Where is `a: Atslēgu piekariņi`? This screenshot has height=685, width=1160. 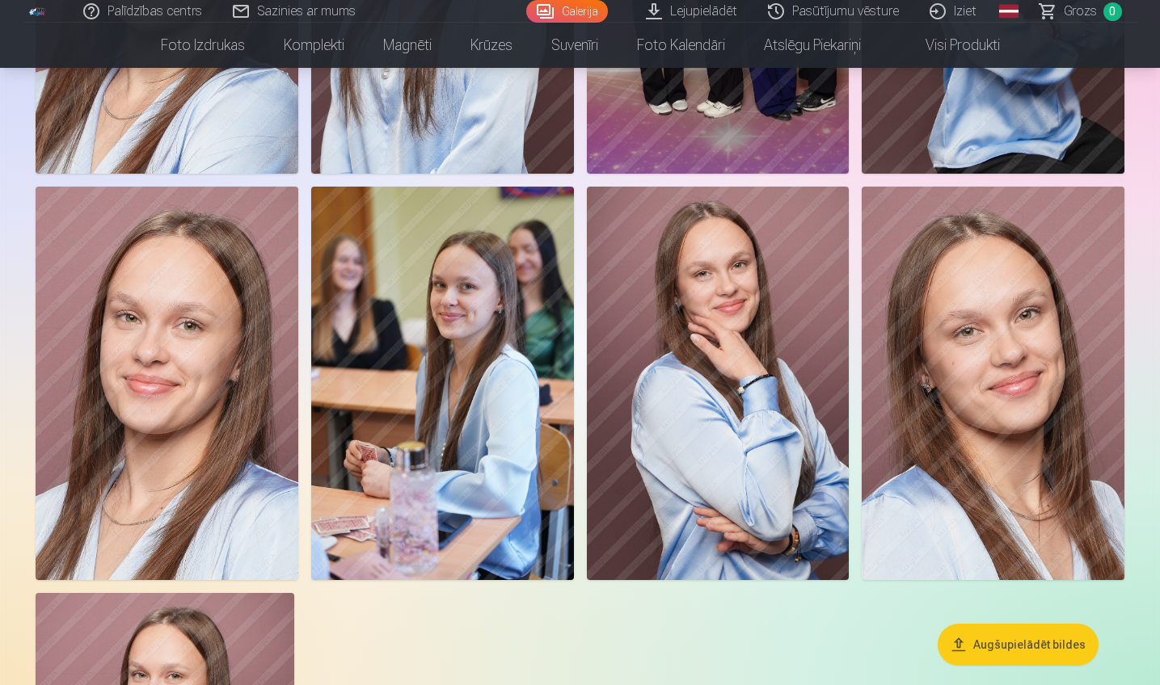 a: Atslēgu piekariņi is located at coordinates (812, 45).